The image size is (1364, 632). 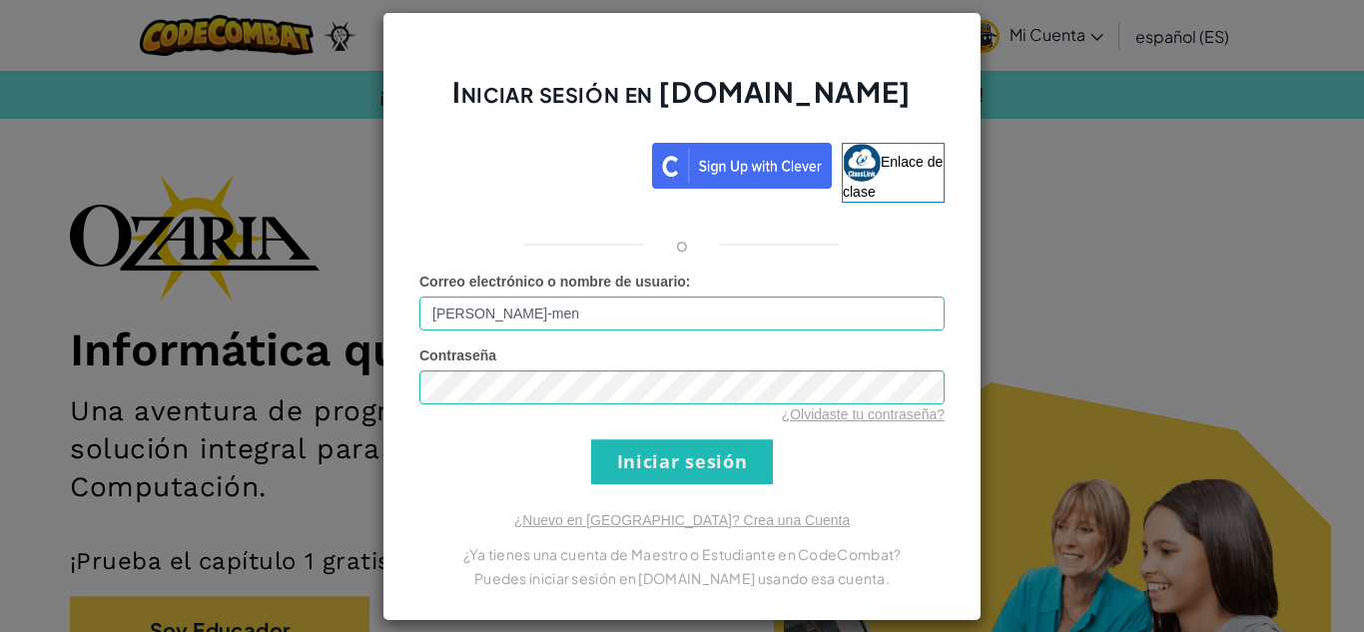 What do you see at coordinates (682, 244) in the screenshot?
I see `font: o` at bounding box center [682, 244].